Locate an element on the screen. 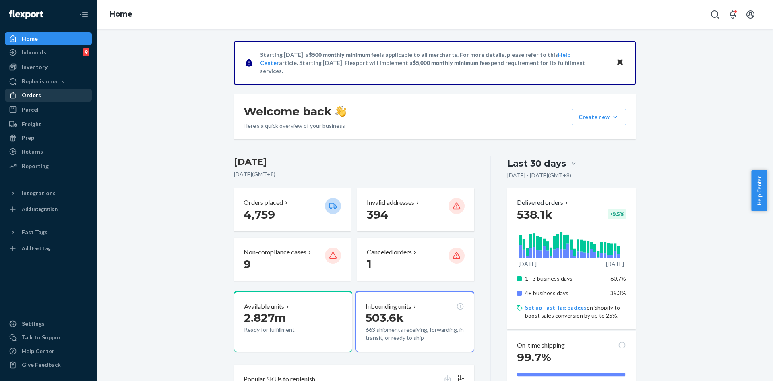 The height and width of the screenshot is (381, 773). div: Freight is located at coordinates (31, 124).